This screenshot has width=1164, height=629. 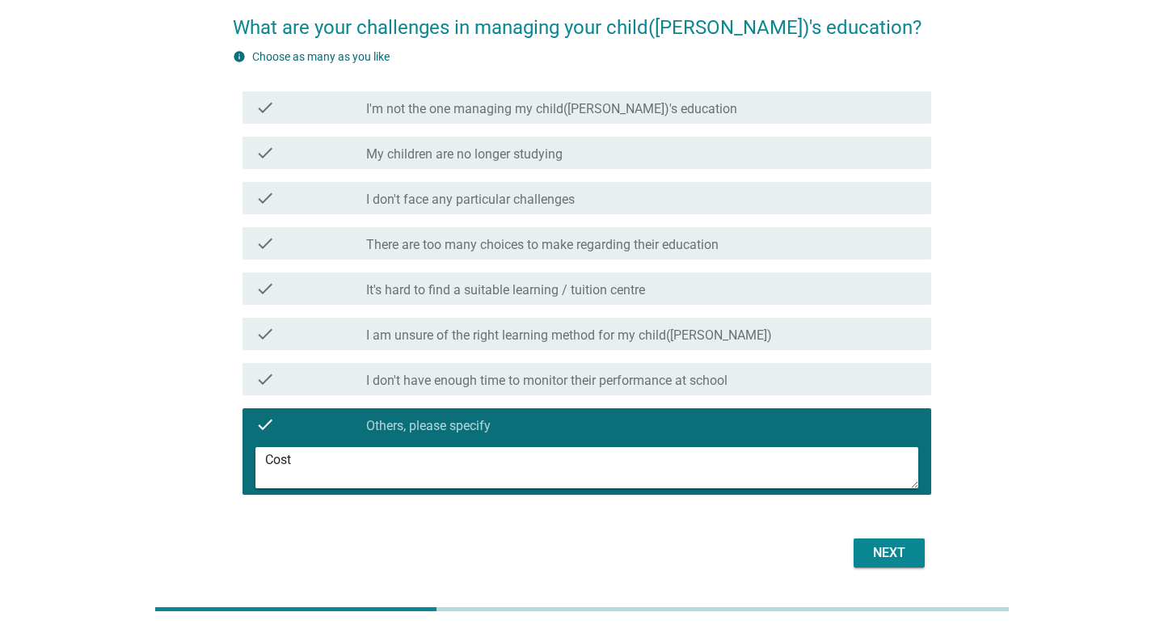 I want to click on label: Others, please specify, so click(x=428, y=426).